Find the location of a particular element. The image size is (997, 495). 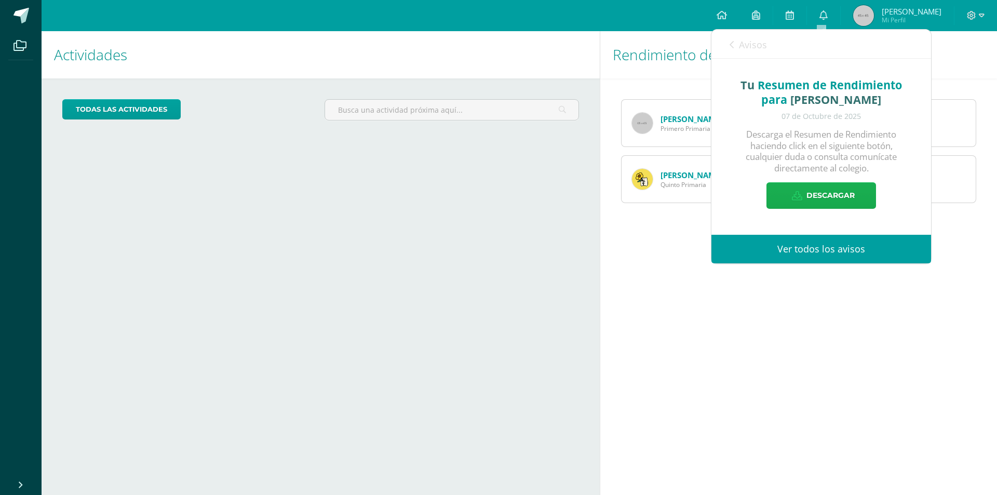

img: 65x65 is located at coordinates (642, 123).